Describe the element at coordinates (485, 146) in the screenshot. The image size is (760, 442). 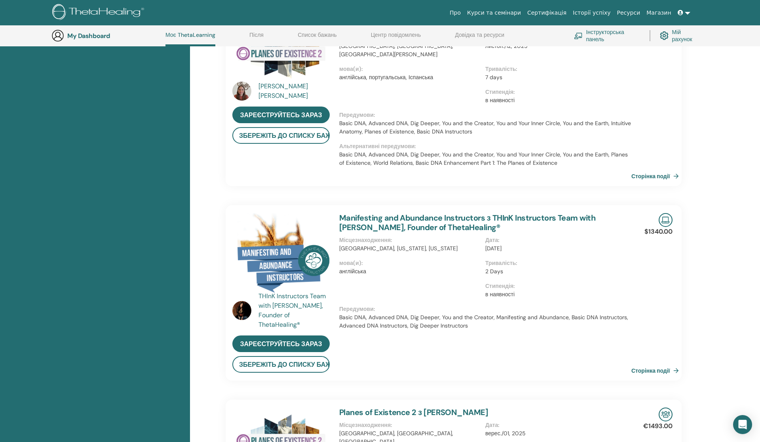
I see `p: Альтернативні передумови :` at that location.